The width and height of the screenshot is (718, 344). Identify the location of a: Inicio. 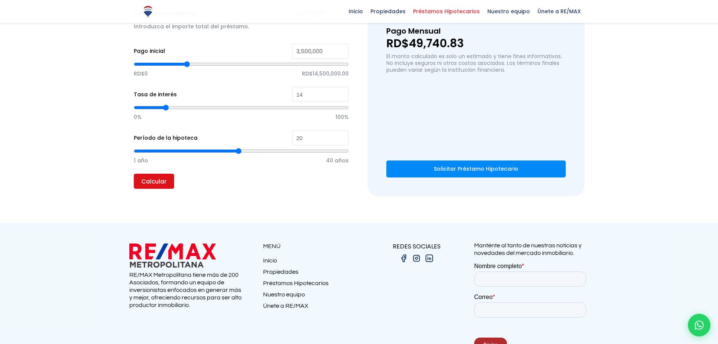
(311, 262).